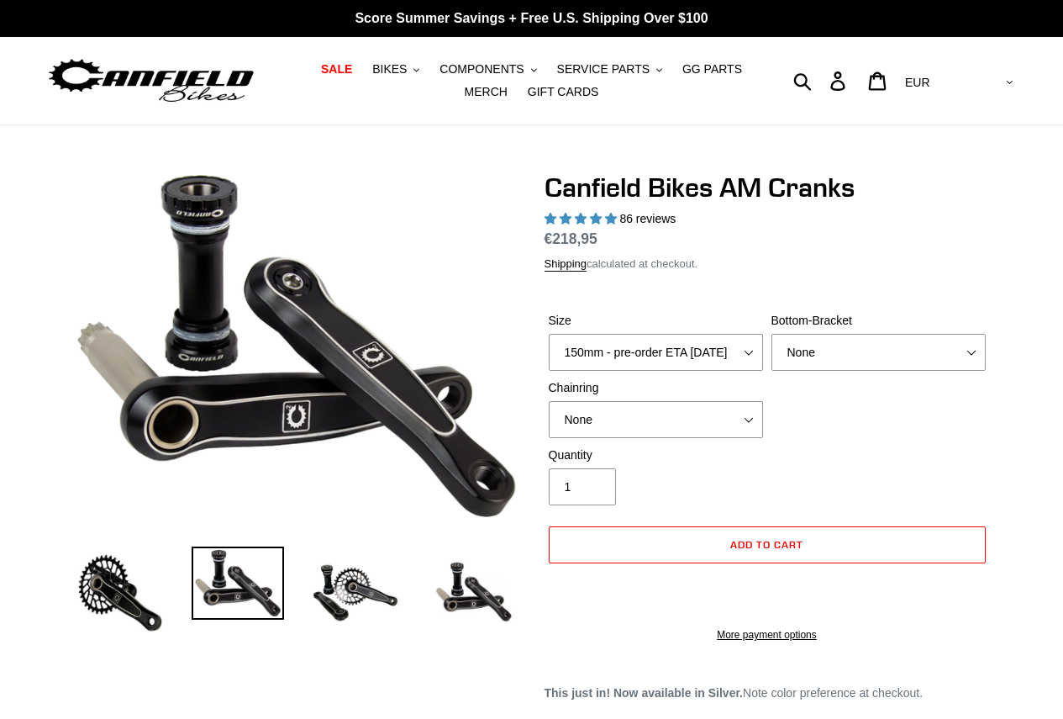  I want to click on span: SALE, so click(336, 69).